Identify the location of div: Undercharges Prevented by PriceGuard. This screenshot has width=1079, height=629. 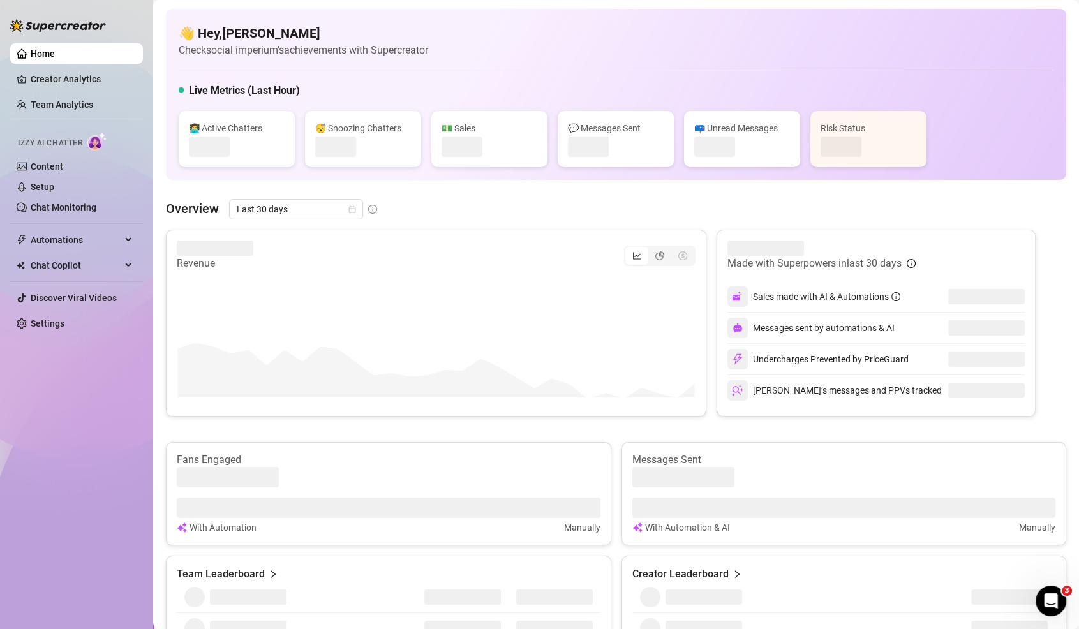
(818, 359).